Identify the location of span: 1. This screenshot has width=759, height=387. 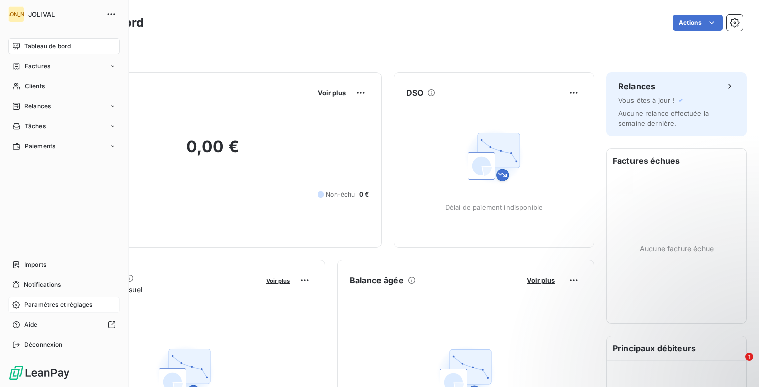
(749, 357).